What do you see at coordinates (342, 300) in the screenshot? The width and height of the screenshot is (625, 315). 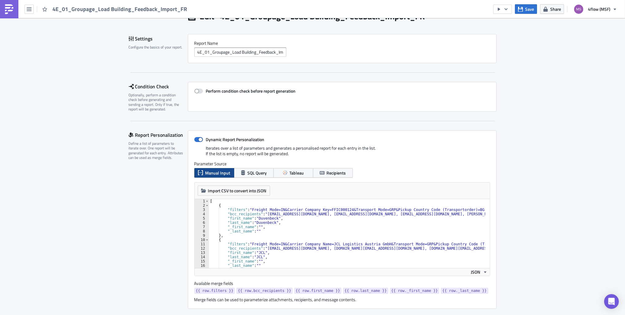 I see `div: Merge fields can be used to parameterize attachments, recipients, and message contents.` at bounding box center [342, 300].